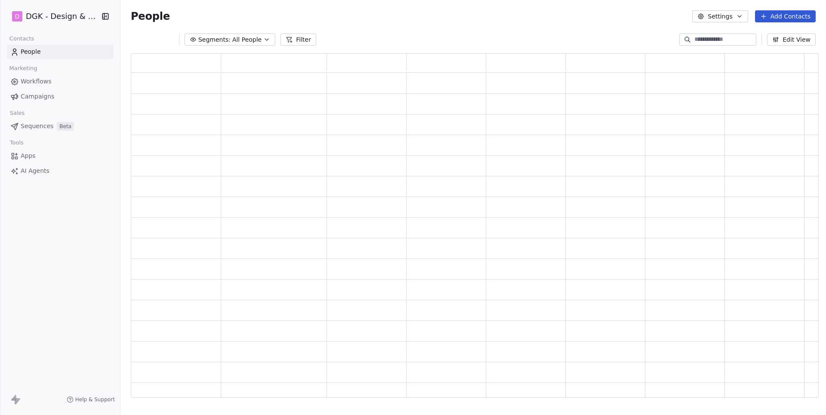  Describe the element at coordinates (65, 127) in the screenshot. I see `span: Beta` at that location.